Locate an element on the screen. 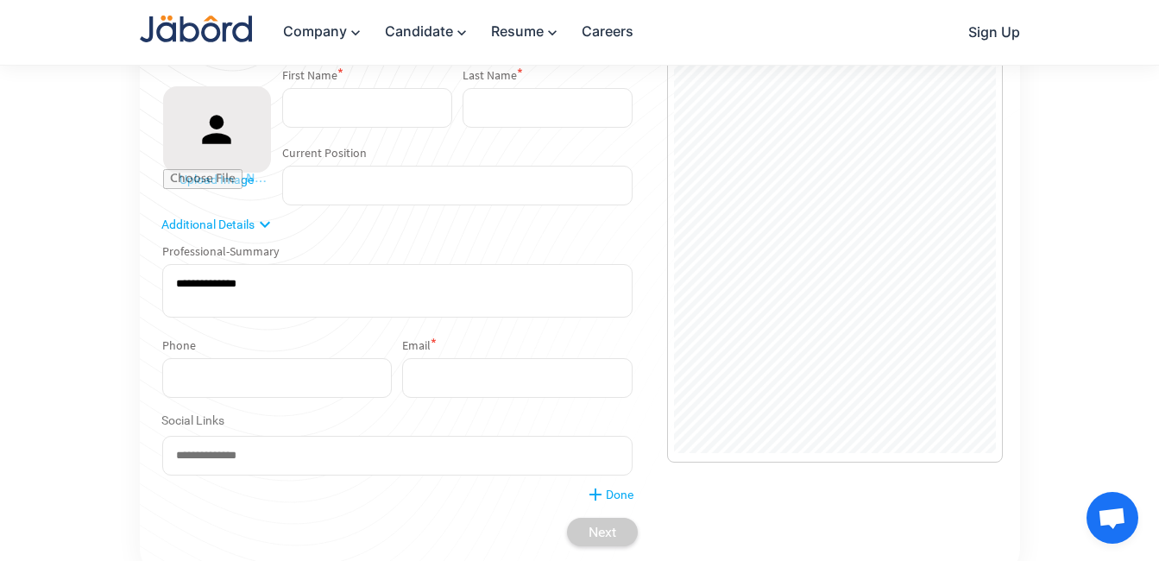  button: Next is located at coordinates (602, 531).